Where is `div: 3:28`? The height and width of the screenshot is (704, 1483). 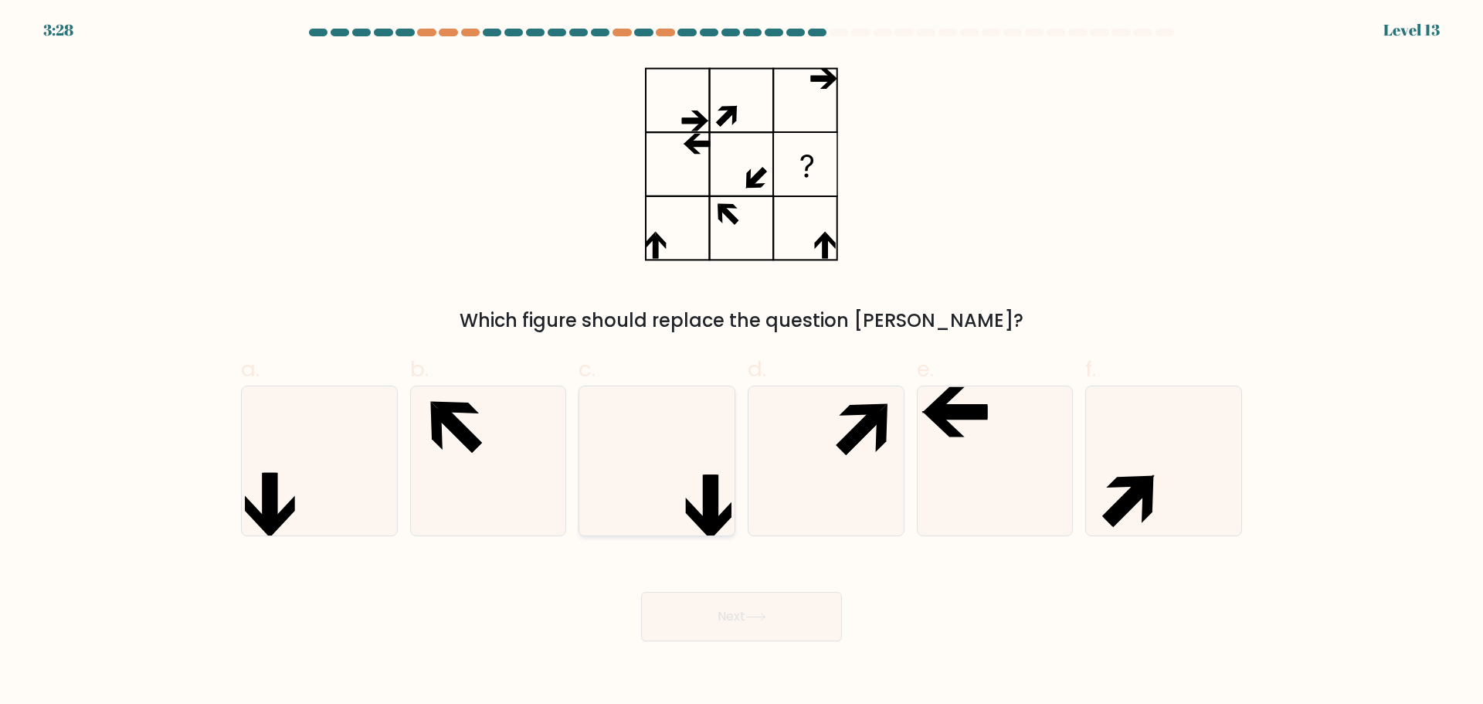 div: 3:28 is located at coordinates (58, 30).